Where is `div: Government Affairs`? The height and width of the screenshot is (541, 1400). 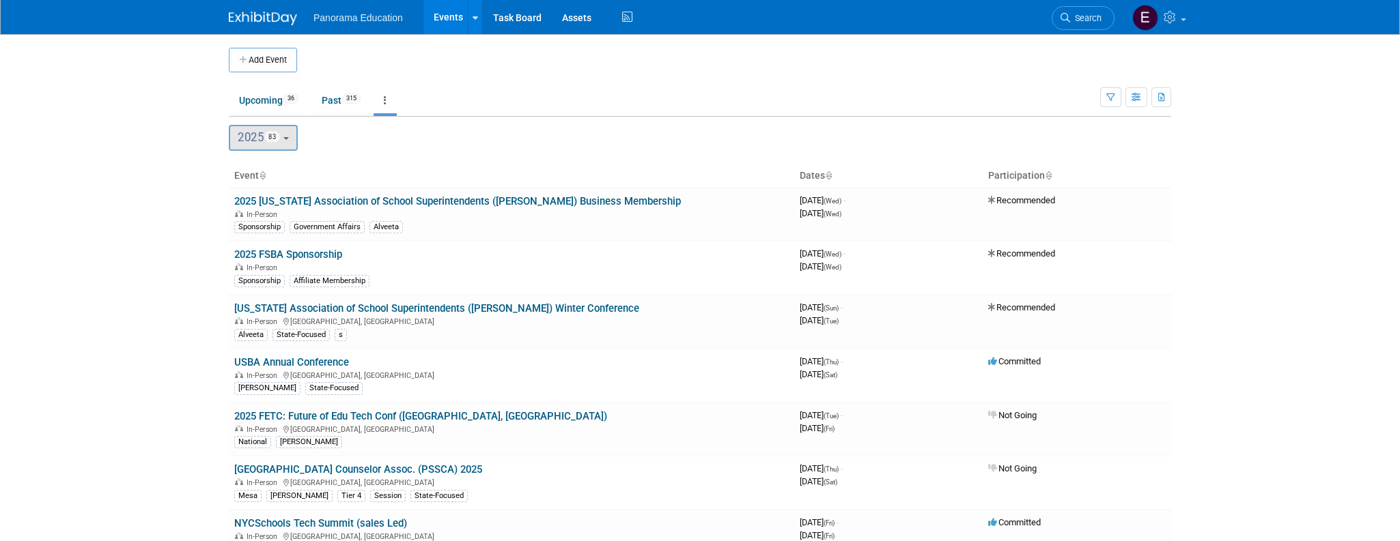 div: Government Affairs is located at coordinates (327, 227).